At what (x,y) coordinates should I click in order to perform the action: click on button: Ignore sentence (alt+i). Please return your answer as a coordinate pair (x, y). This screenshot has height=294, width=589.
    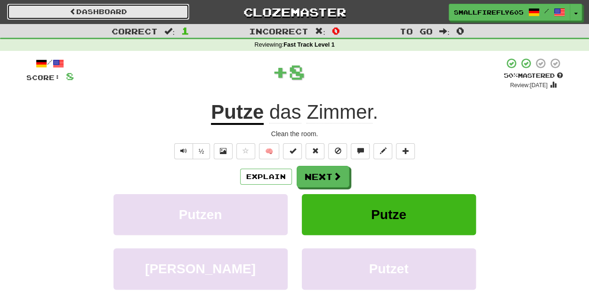
    Looking at the image, I should click on (338, 151).